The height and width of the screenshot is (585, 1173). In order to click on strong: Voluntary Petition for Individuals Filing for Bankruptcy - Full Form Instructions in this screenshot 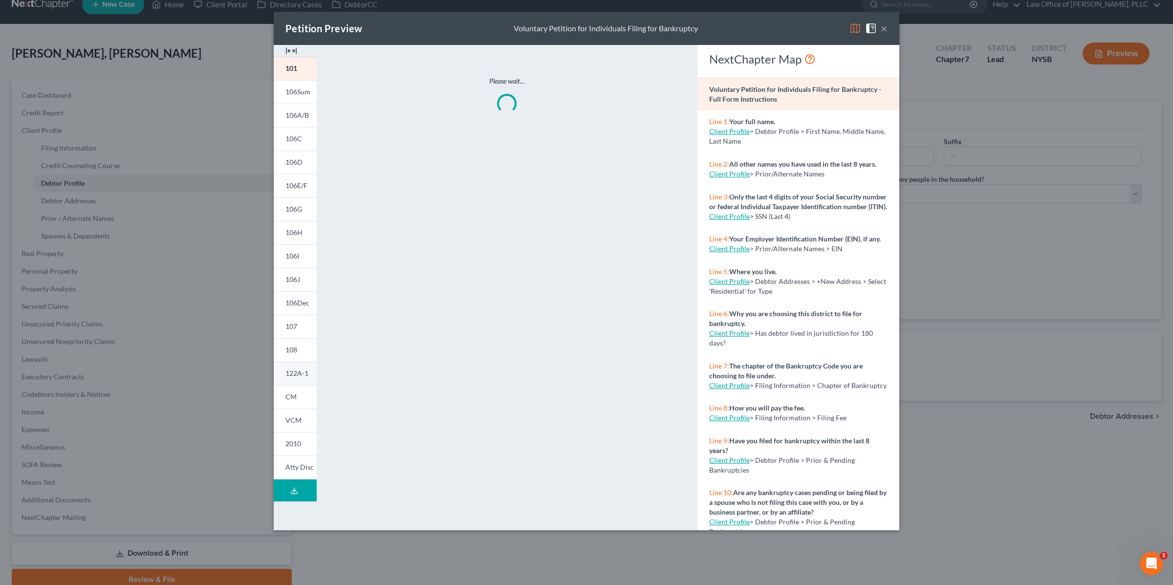, I will do `click(795, 94)`.